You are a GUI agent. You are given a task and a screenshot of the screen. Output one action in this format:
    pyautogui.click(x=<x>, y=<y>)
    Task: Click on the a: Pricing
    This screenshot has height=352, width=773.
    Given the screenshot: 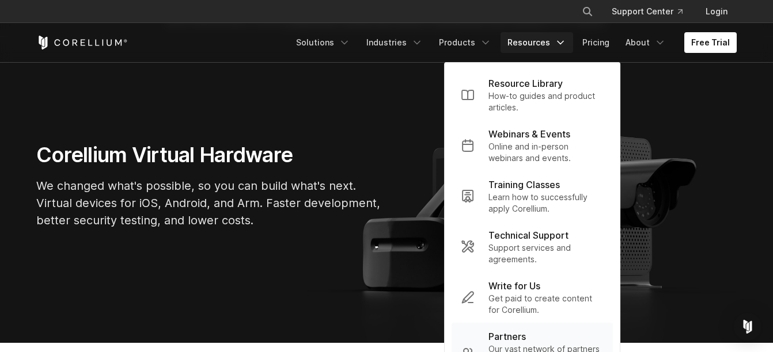 What is the action you would take?
    pyautogui.click(x=595, y=43)
    